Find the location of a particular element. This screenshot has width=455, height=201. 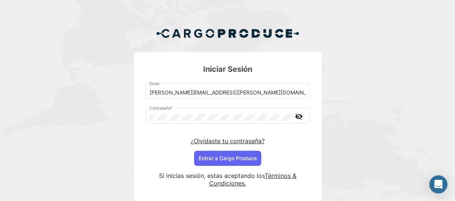

img: Cargo Produce Logo is located at coordinates (228, 33).